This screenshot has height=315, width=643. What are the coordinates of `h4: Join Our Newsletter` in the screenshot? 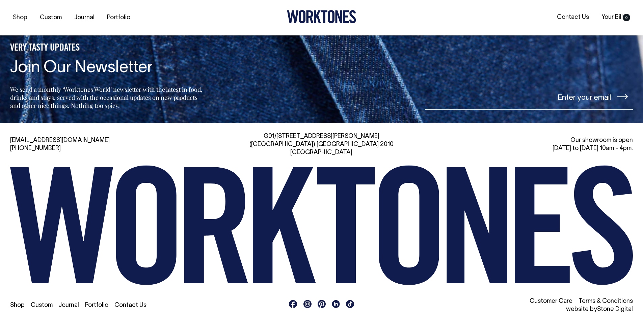 It's located at (107, 68).